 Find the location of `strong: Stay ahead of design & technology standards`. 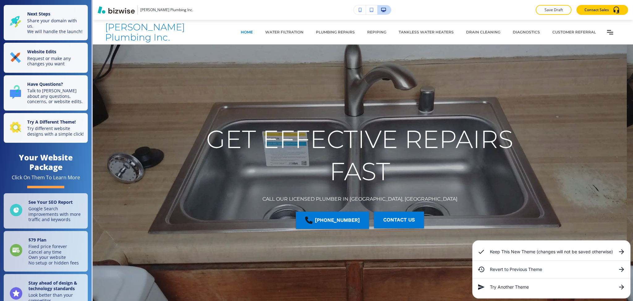

strong: Stay ahead of design & technology standards is located at coordinates (53, 285).